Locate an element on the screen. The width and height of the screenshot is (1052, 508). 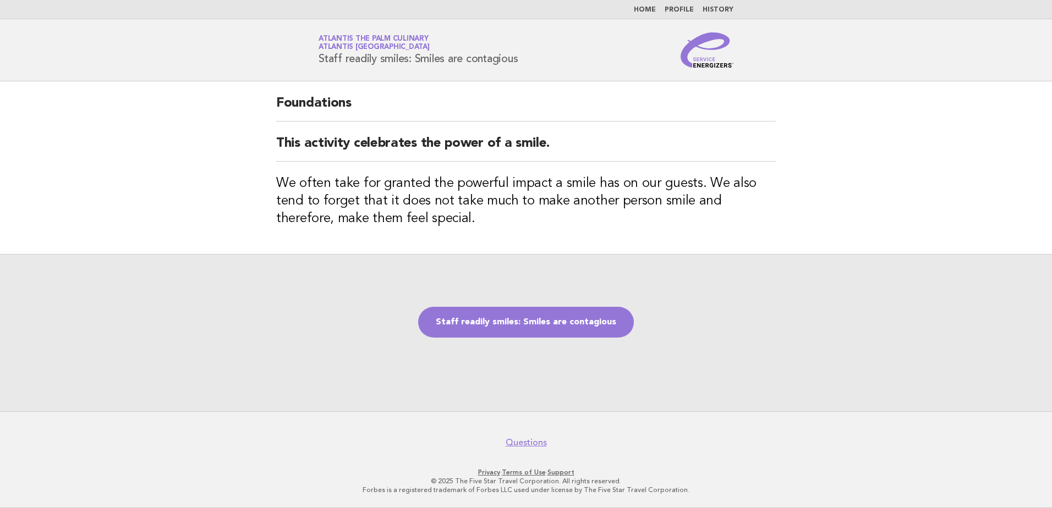
h1: Staff readily smiles: Smiles are contagious is located at coordinates (418, 50).